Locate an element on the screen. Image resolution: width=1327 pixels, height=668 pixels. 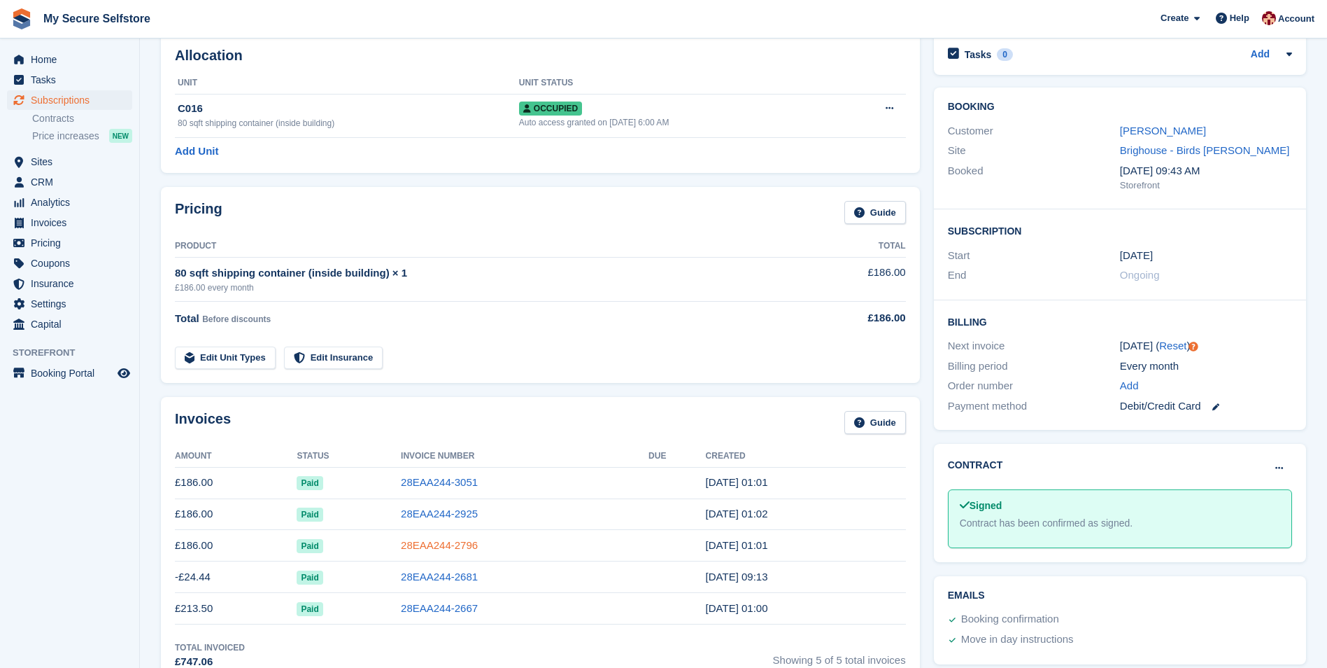
span: Price increases is located at coordinates (66, 136).